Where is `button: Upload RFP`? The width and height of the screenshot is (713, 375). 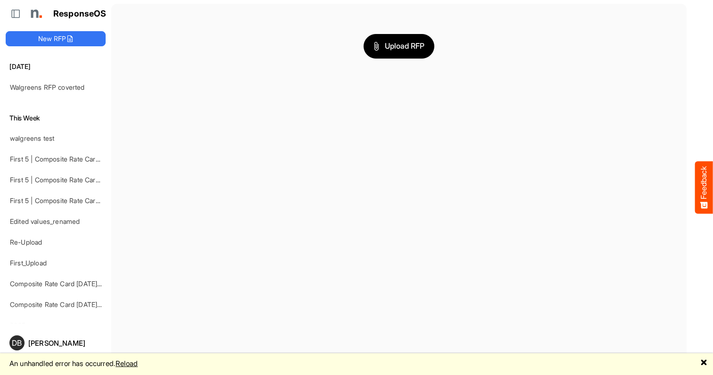
button: Upload RFP is located at coordinates (399, 46).